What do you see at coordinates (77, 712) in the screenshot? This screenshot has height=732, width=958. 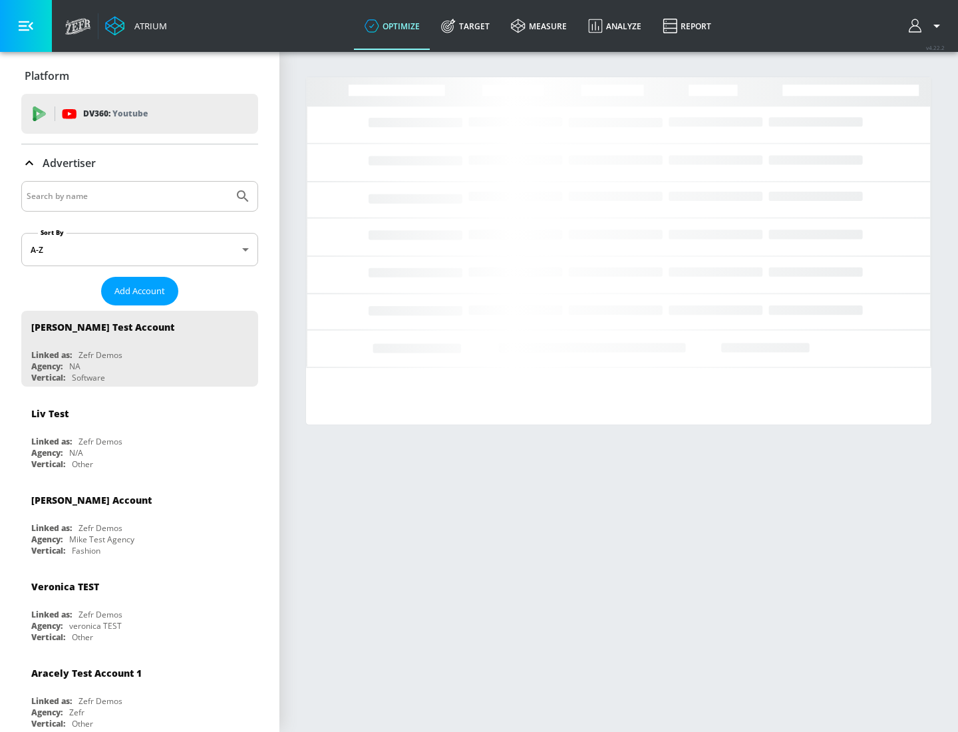 I see `div: Zefr` at bounding box center [77, 712].